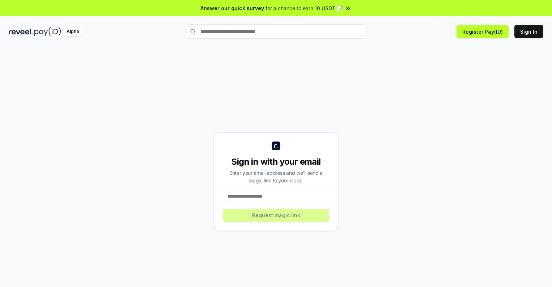 This screenshot has width=552, height=287. Describe the element at coordinates (73, 31) in the screenshot. I see `div: Alpha` at that location.